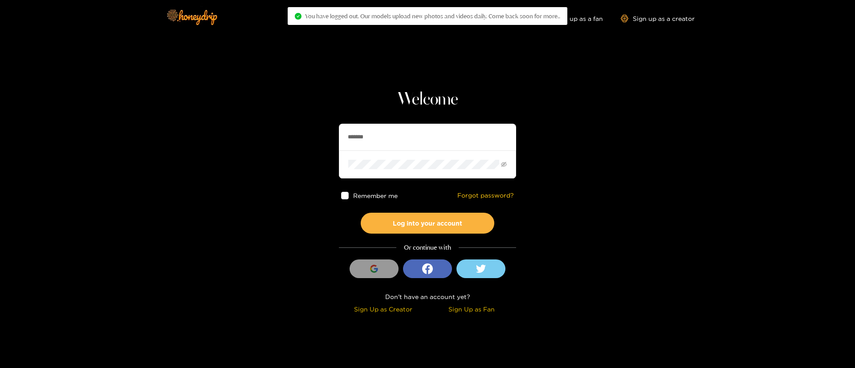 Image resolution: width=855 pixels, height=368 pixels. Describe the element at coordinates (485, 195) in the screenshot. I see `a: Forgot password?` at that location.